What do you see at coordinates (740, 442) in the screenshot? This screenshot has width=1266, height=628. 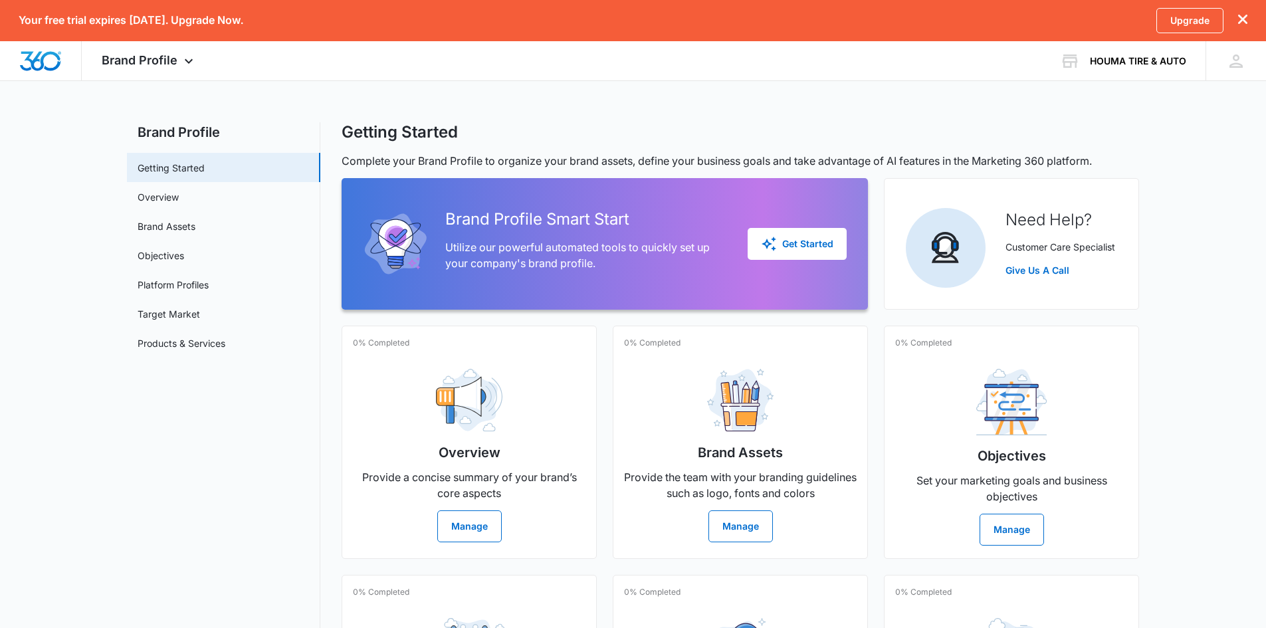 I see `a: 0% CompletedBrand AssetsProvide the team with your branding guidelines such as logo, fonts and co...` at bounding box center [740, 442].